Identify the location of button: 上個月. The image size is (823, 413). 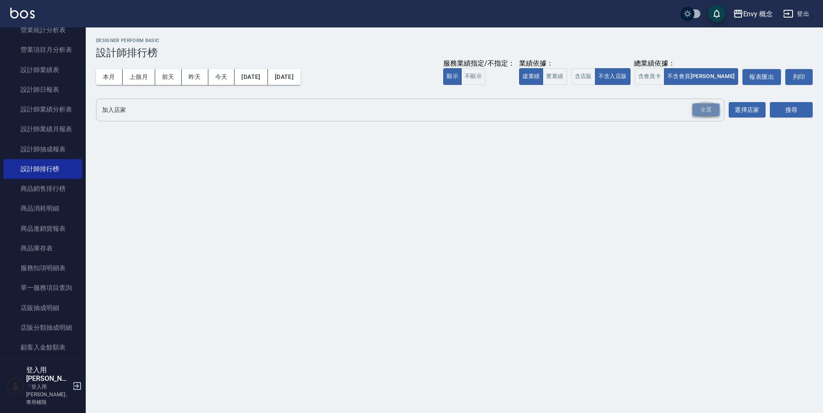
(139, 77).